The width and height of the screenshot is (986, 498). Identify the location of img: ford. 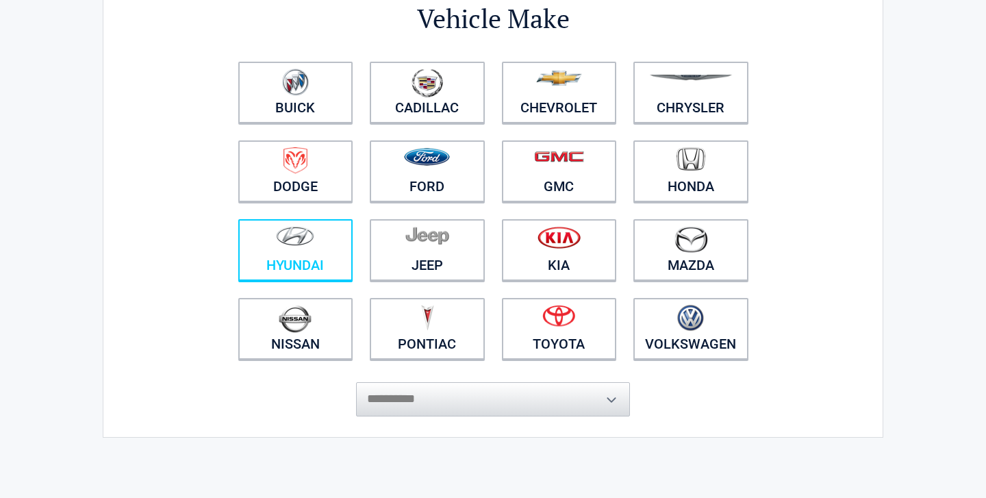
(427, 157).